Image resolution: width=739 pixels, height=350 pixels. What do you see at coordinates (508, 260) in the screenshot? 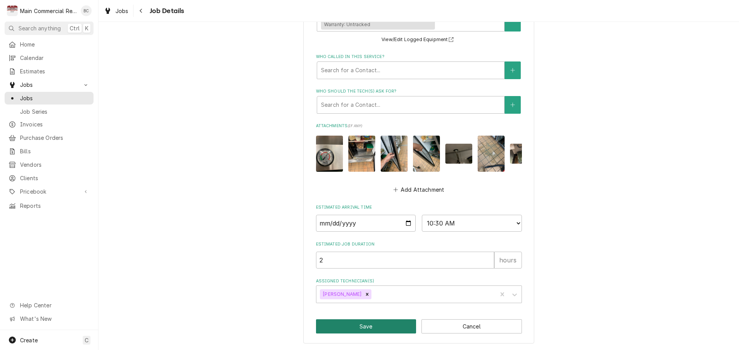
I see `div: hours` at bounding box center [508, 260].